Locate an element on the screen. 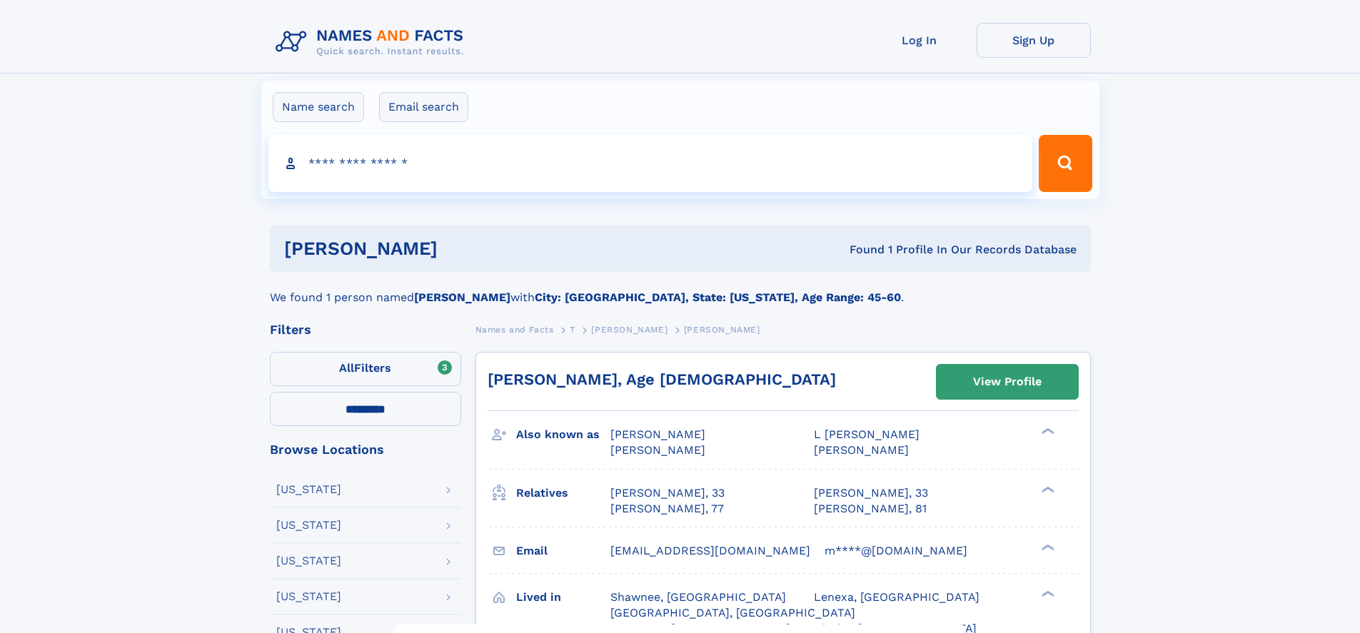 The width and height of the screenshot is (1360, 633). div: Filters is located at coordinates (365, 330).